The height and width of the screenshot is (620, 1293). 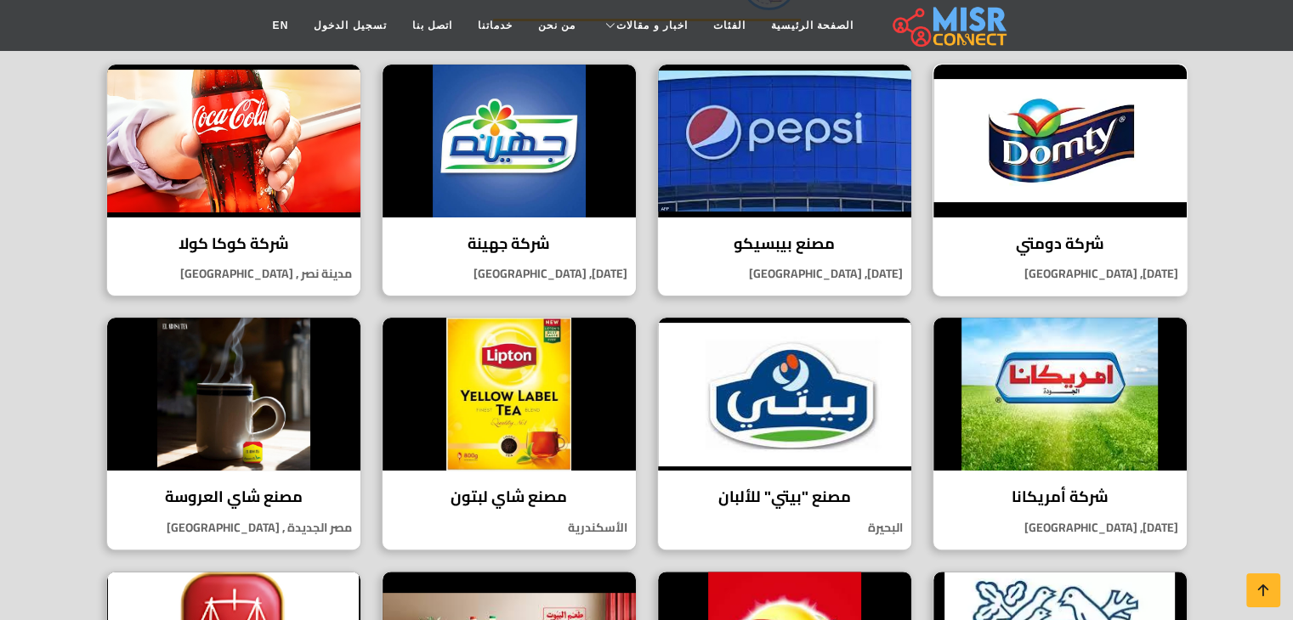 I want to click on span: اخبار و مقالات, so click(x=652, y=25).